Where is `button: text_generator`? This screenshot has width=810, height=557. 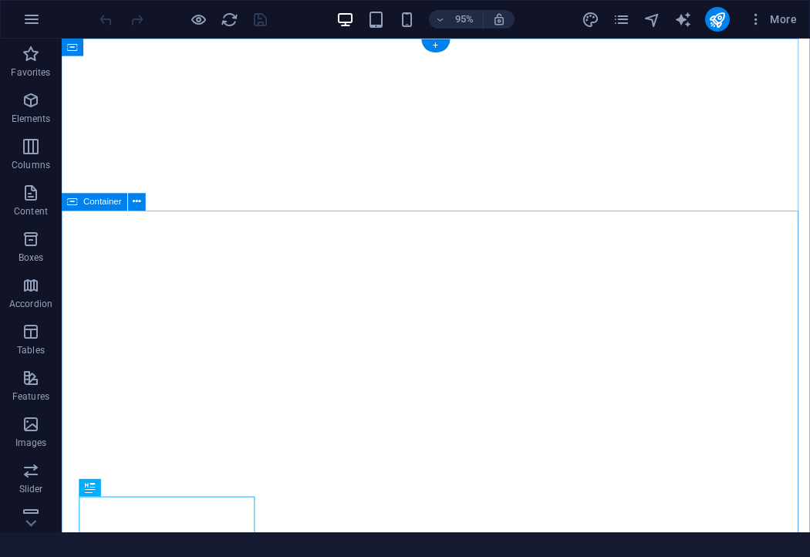
button: text_generator is located at coordinates (683, 19).